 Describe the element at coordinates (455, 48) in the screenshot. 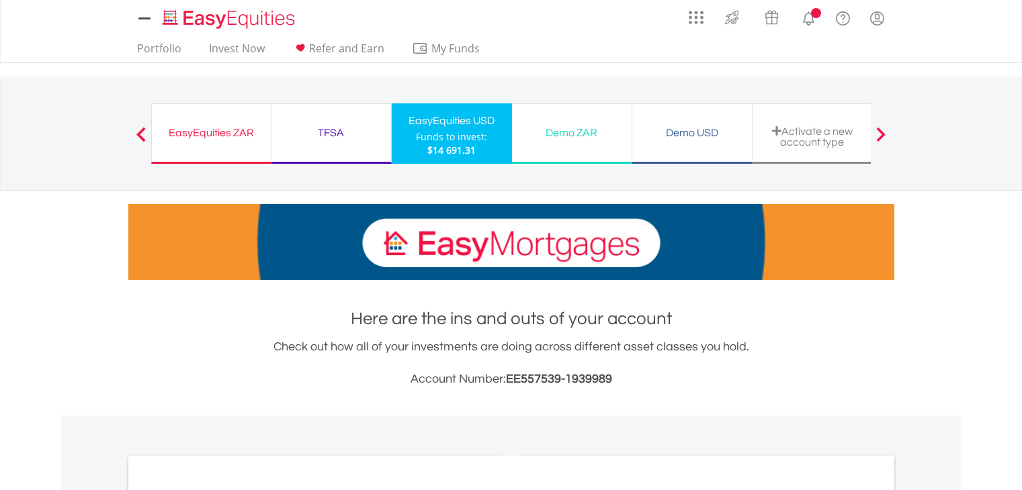

I see `span: My Funds` at that location.